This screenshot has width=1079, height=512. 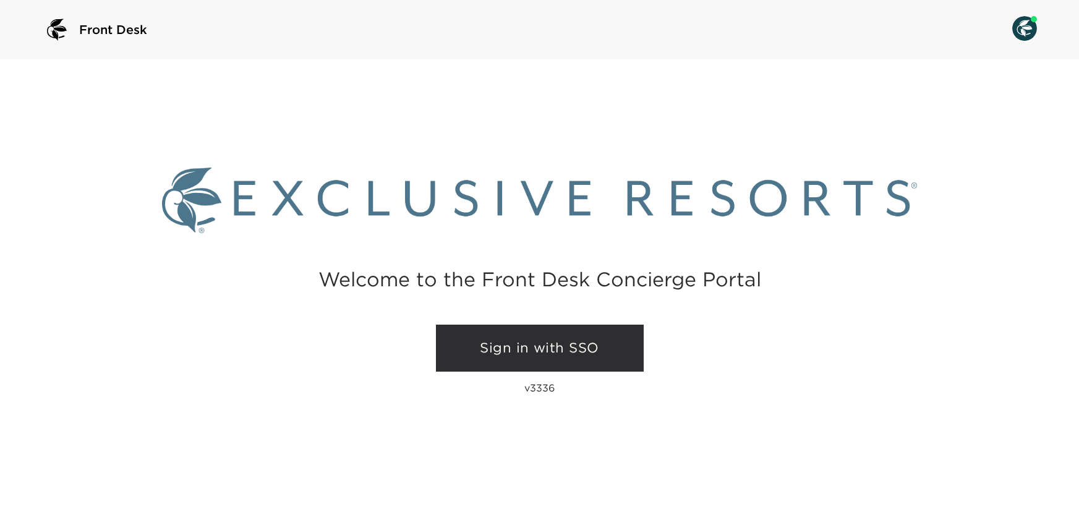 I want to click on img: User, so click(x=1025, y=28).